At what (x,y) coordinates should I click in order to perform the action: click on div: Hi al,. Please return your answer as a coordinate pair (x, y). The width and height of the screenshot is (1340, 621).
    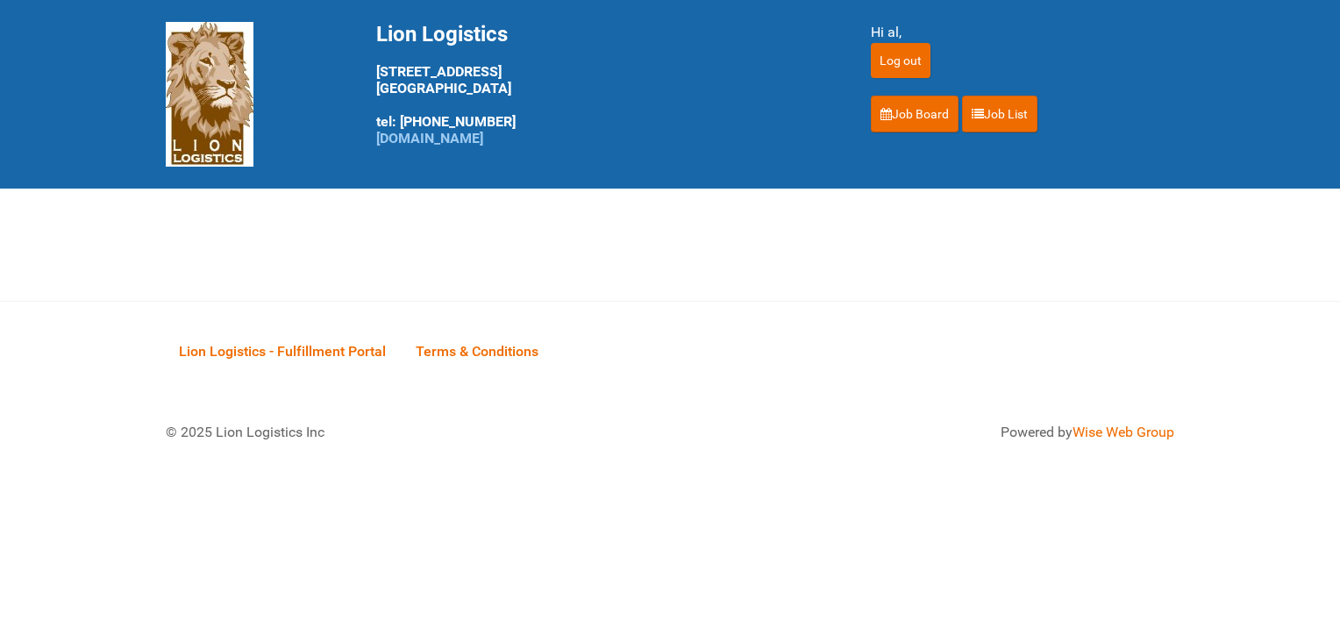
    Looking at the image, I should click on (1023, 32).